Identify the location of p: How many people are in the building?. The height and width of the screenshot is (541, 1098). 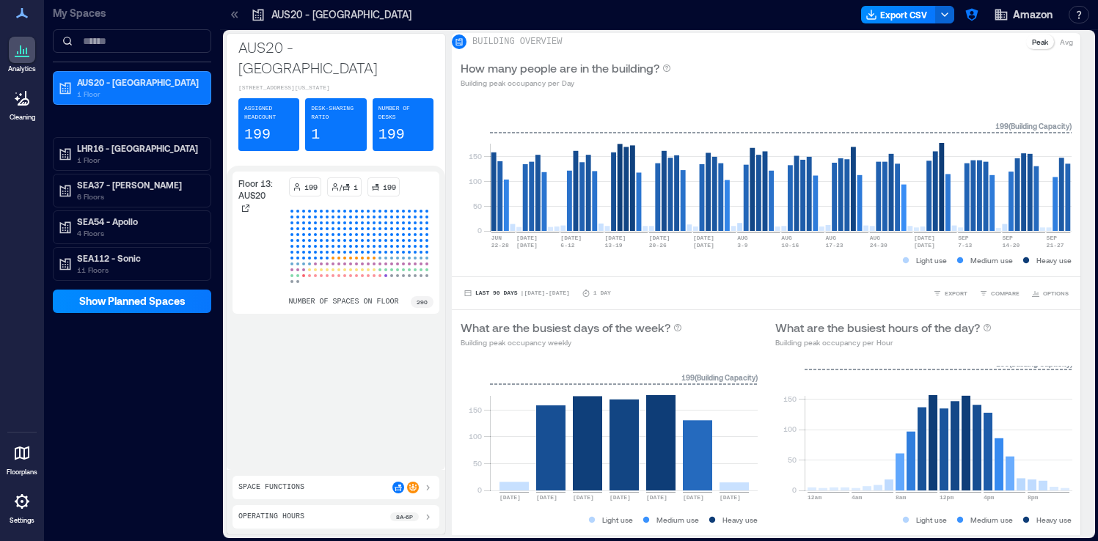
(559, 68).